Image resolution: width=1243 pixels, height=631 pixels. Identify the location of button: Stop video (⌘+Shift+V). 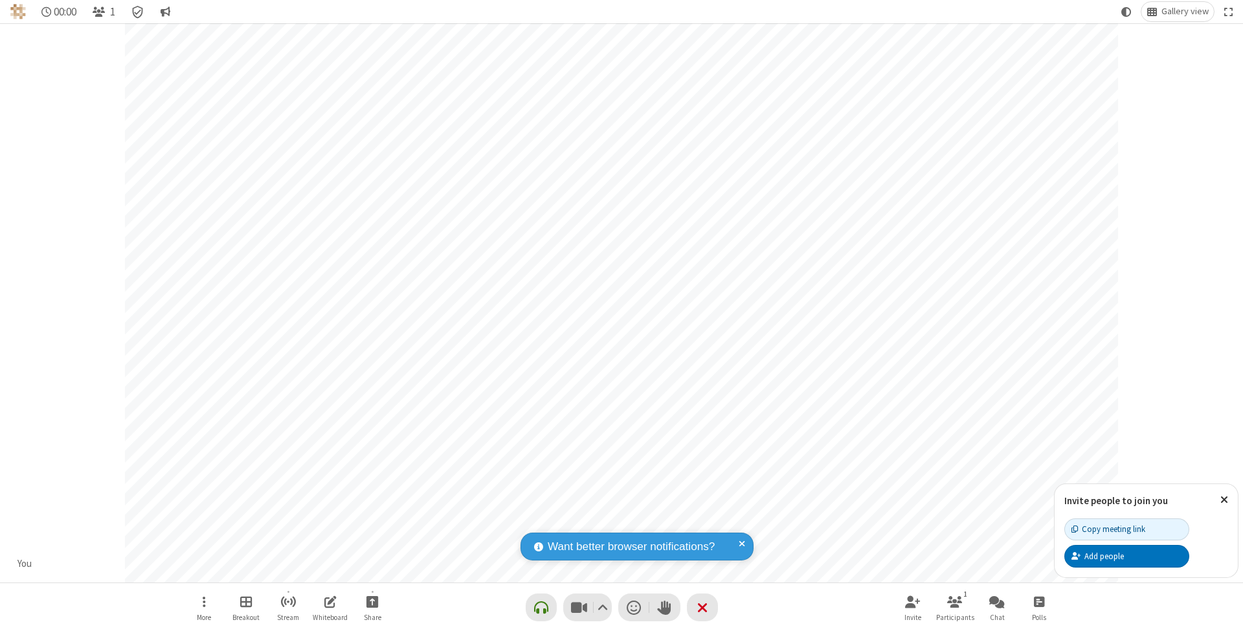
(587, 607).